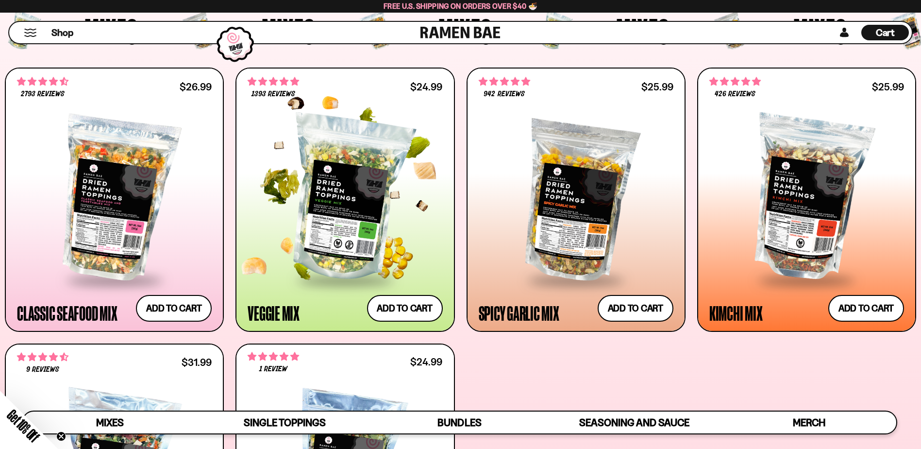 The width and height of the screenshot is (921, 449). Describe the element at coordinates (273, 357) in the screenshot. I see `span: 5.00 stars` at that location.